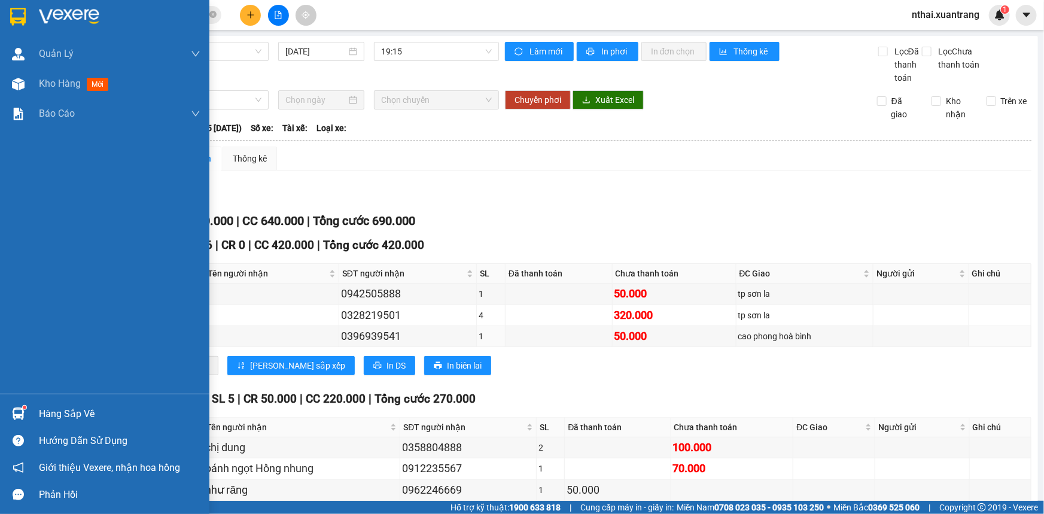  What do you see at coordinates (390, 366) in the screenshot?
I see `button: printerIn DS` at bounding box center [390, 366].